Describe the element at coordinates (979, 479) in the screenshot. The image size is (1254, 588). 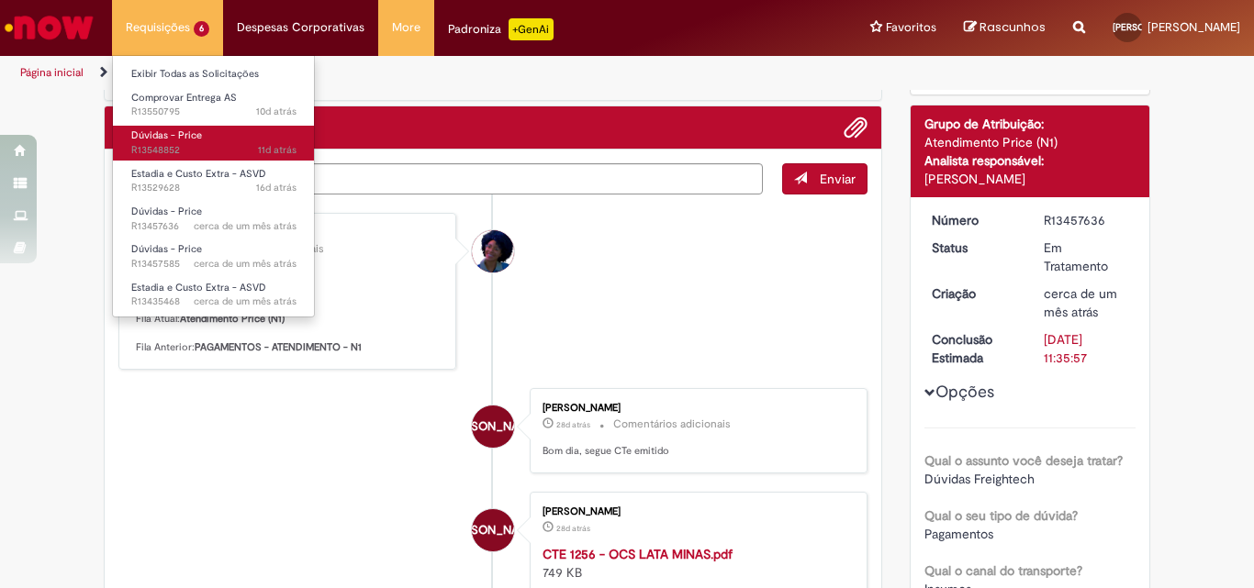
I see `span: Dúvidas Freightech` at that location.